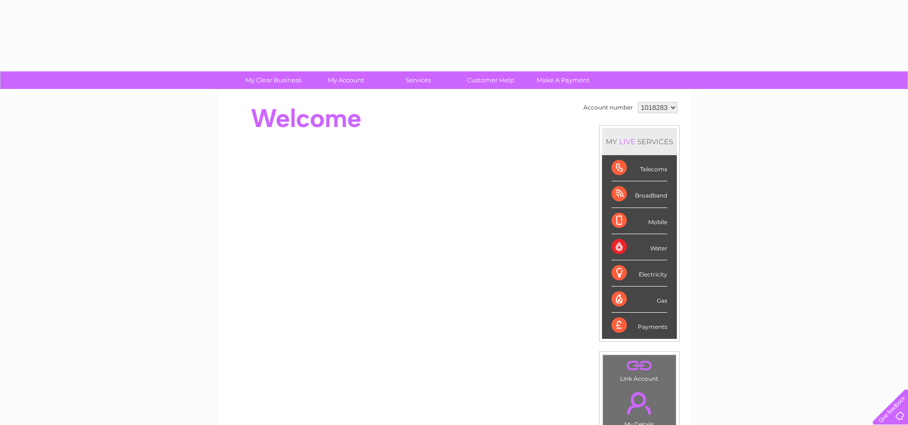  What do you see at coordinates (563, 80) in the screenshot?
I see `a: Make A Payment` at bounding box center [563, 80].